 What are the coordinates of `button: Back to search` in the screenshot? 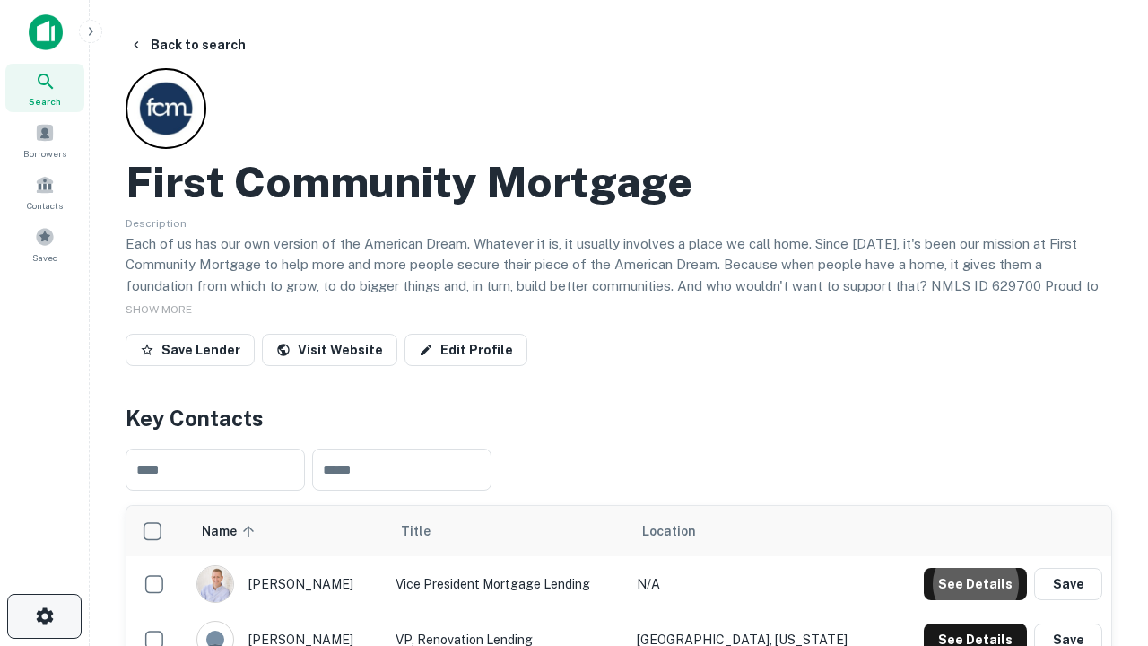 It's located at (187, 45).